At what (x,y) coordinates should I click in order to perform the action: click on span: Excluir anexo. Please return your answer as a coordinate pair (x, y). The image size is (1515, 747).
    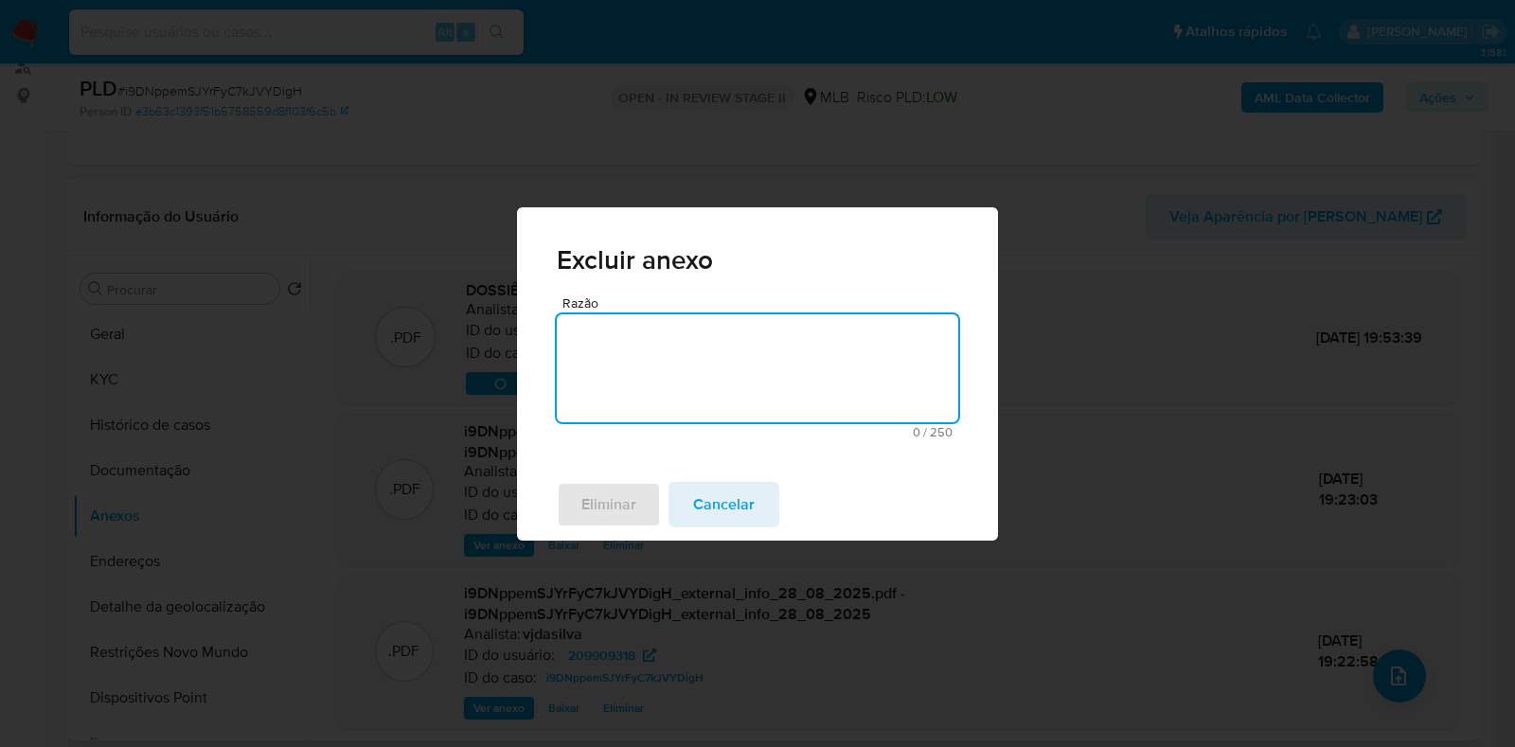
    Looking at the image, I should click on (758, 260).